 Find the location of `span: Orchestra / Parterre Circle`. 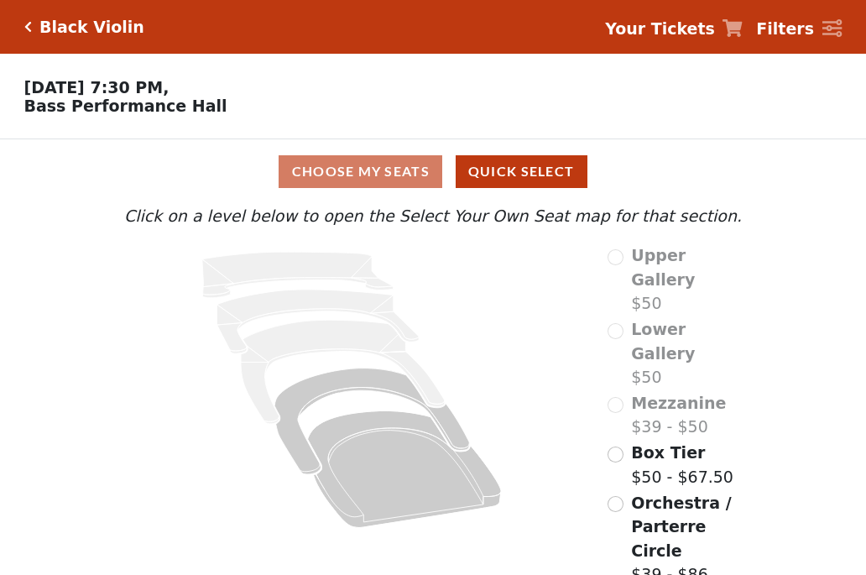

span: Orchestra / Parterre Circle is located at coordinates (681, 526).